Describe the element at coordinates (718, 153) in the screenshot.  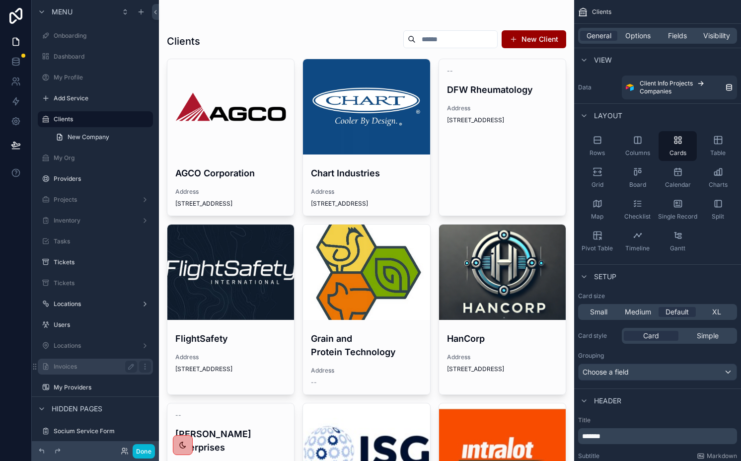
I see `span: Table` at that location.